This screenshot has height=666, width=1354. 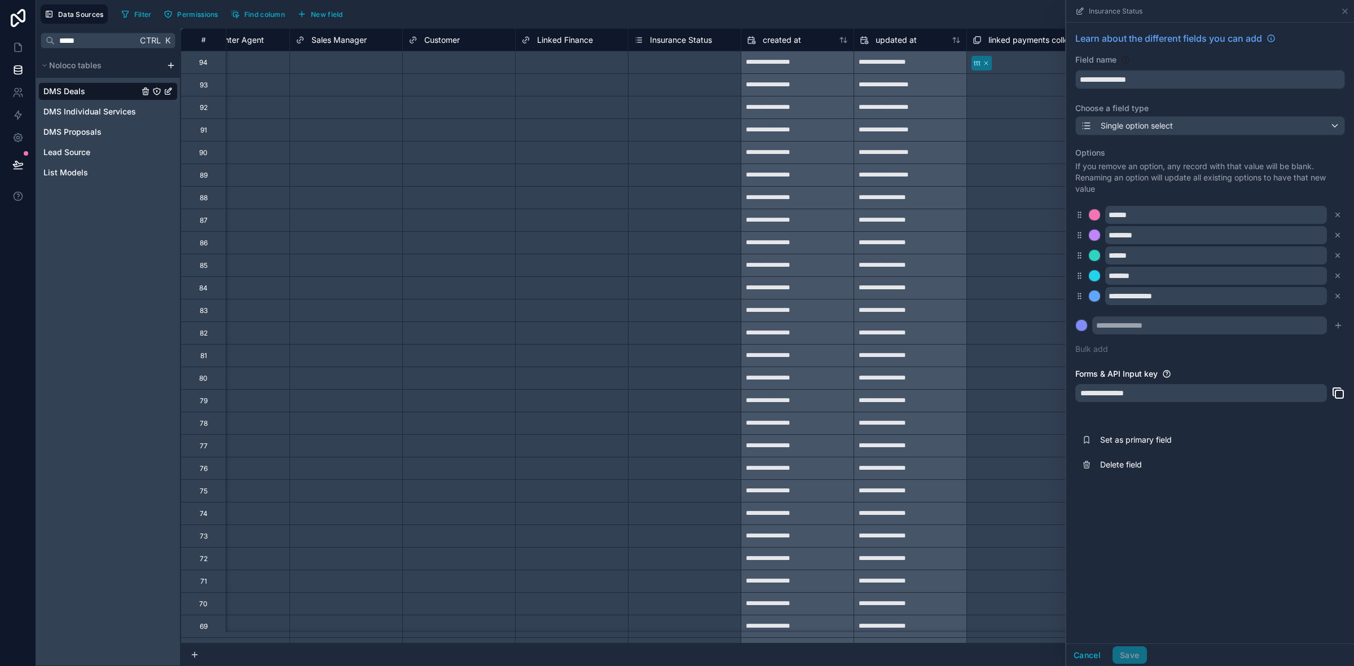 What do you see at coordinates (204, 311) in the screenshot?
I see `div: 83` at bounding box center [204, 311].